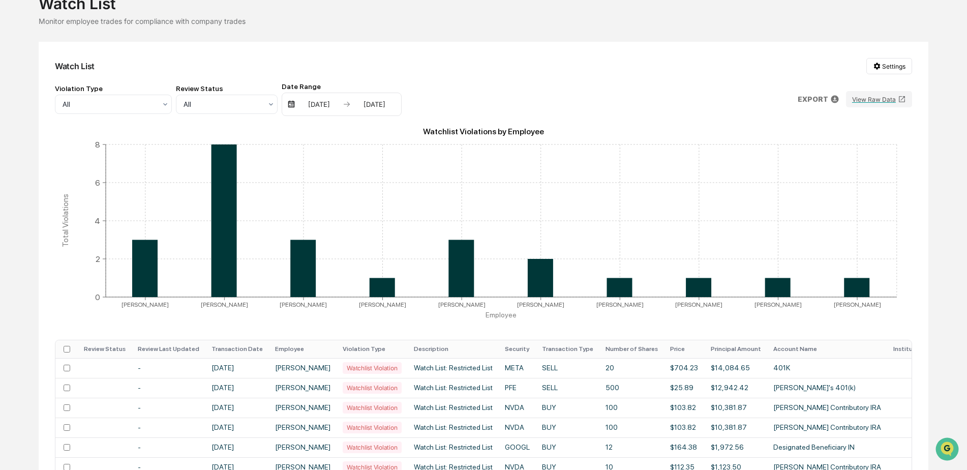 The height and width of the screenshot is (470, 967). I want to click on th: Description, so click(453, 349).